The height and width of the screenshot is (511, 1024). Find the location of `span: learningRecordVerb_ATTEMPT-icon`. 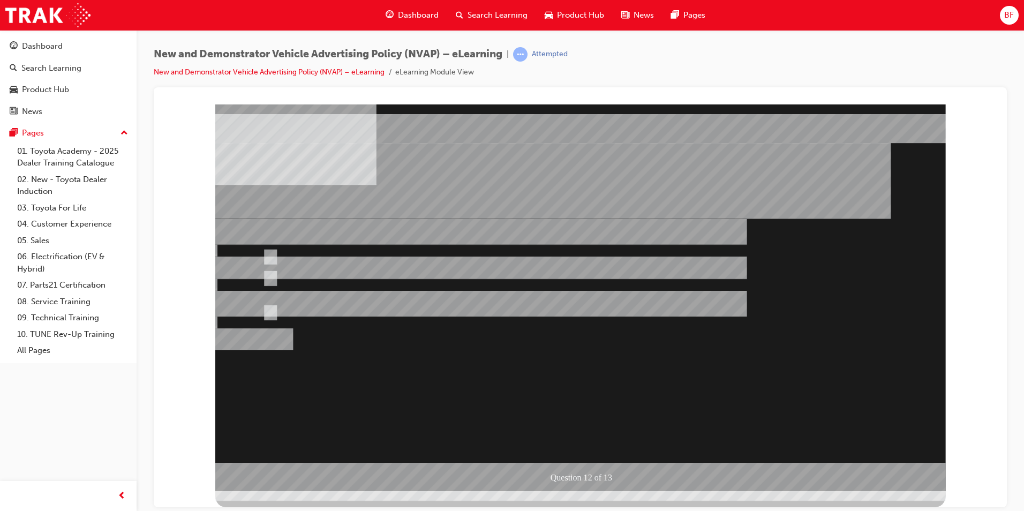

span: learningRecordVerb_ATTEMPT-icon is located at coordinates (520, 54).